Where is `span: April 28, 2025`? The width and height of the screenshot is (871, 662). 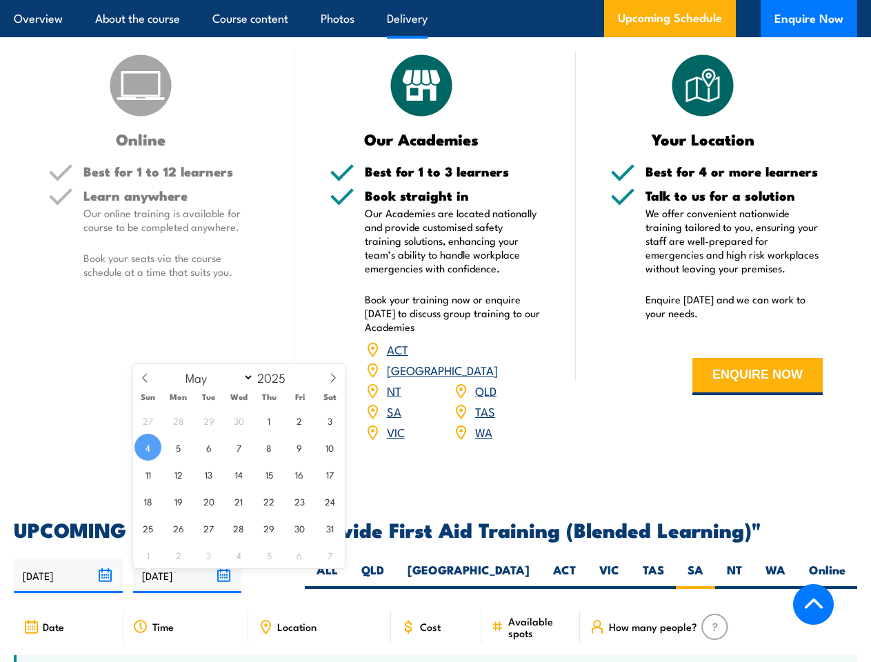 span: April 28, 2025 is located at coordinates (178, 420).